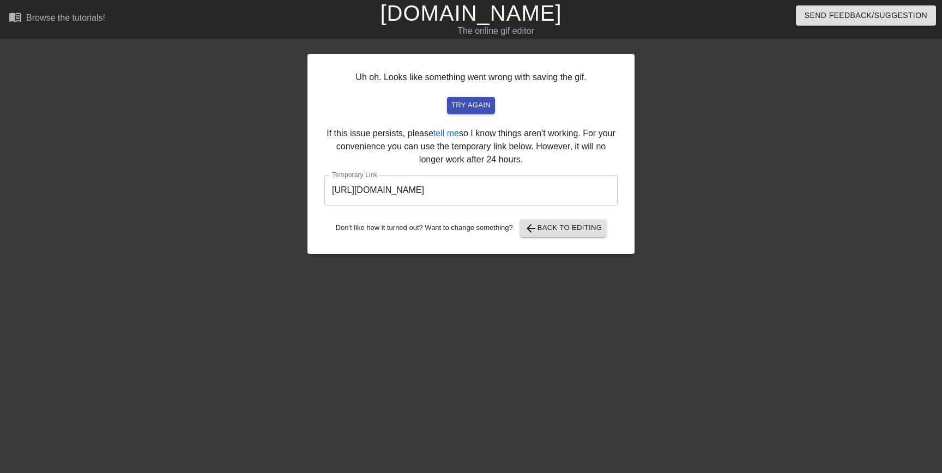  What do you see at coordinates (496, 31) in the screenshot?
I see `div: The online gif editor` at bounding box center [496, 31].